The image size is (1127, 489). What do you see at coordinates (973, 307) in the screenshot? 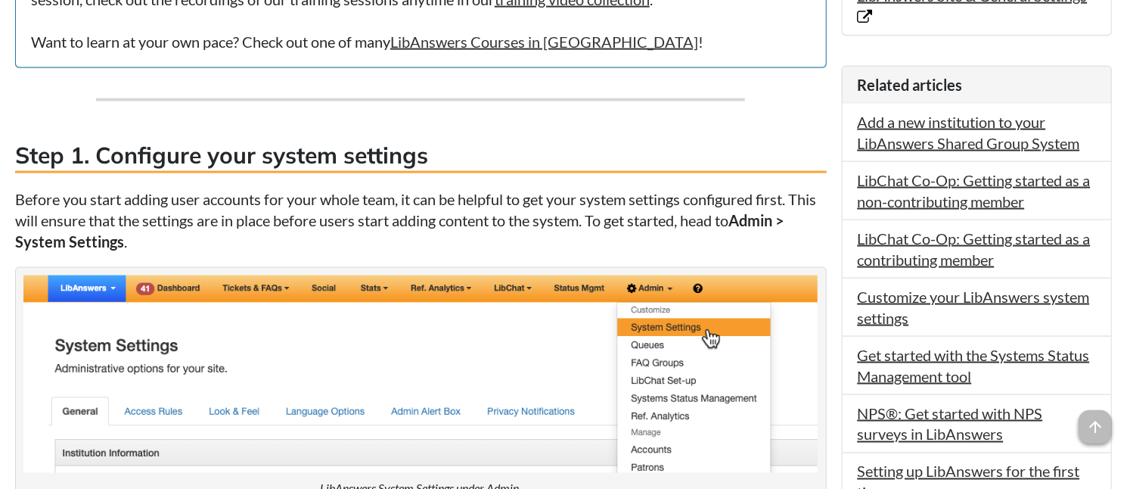
I see `a: Customize your LibAnswers system settings` at bounding box center [973, 307].